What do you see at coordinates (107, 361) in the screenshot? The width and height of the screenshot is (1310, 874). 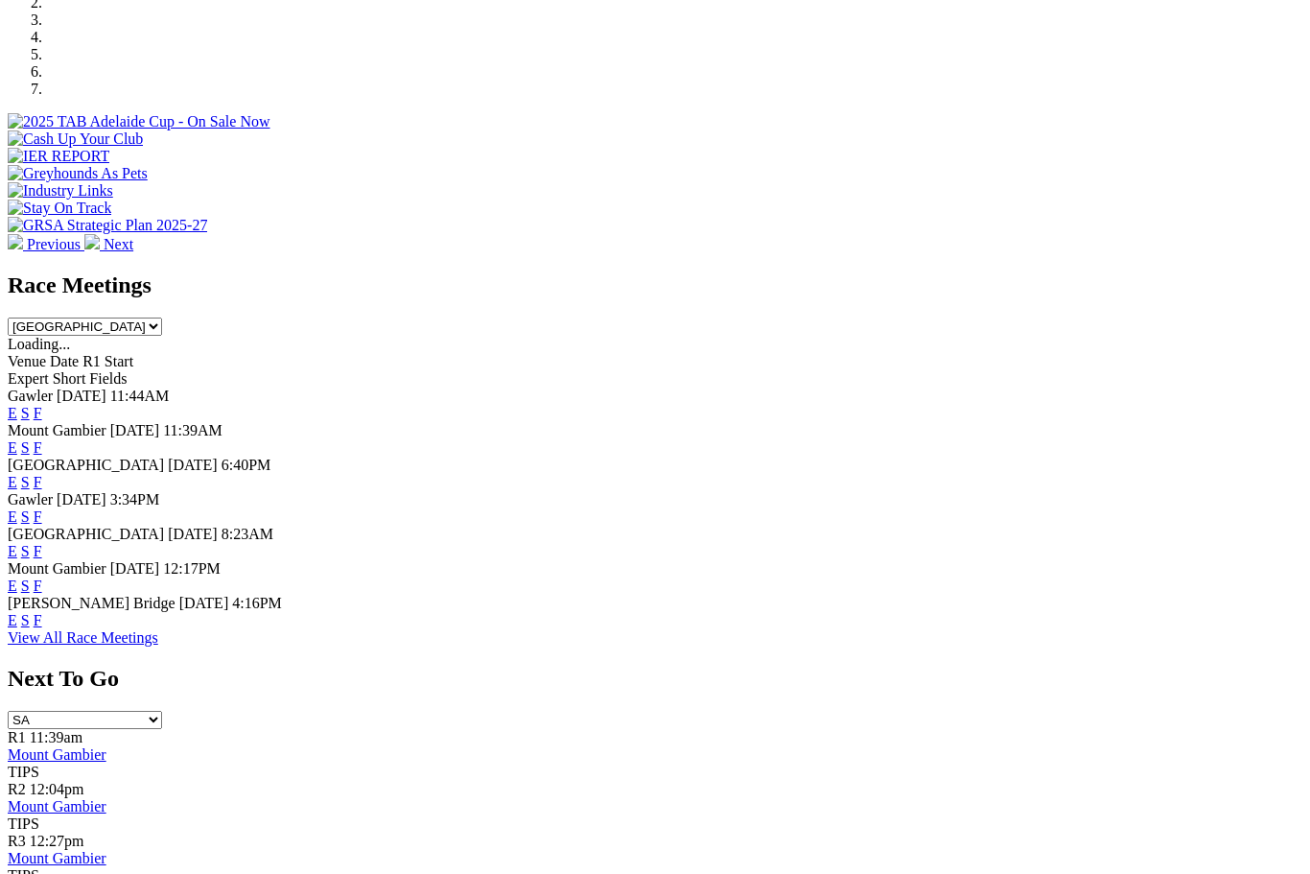 I see `span: R1 Start` at bounding box center [107, 361].